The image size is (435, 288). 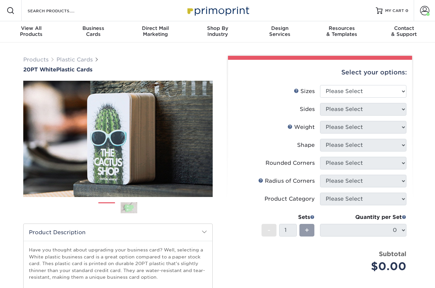 What do you see at coordinates (217, 28) in the screenshot?
I see `span: Shop By` at bounding box center [217, 28].